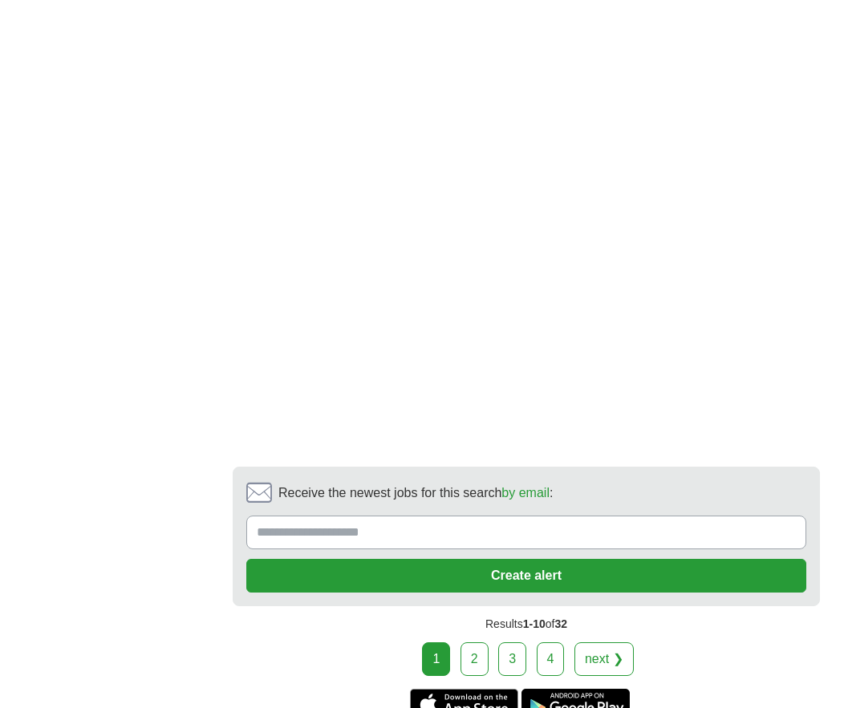 This screenshot has height=708, width=844. Describe the element at coordinates (526, 624) in the screenshot. I see `div: Results of` at that location.